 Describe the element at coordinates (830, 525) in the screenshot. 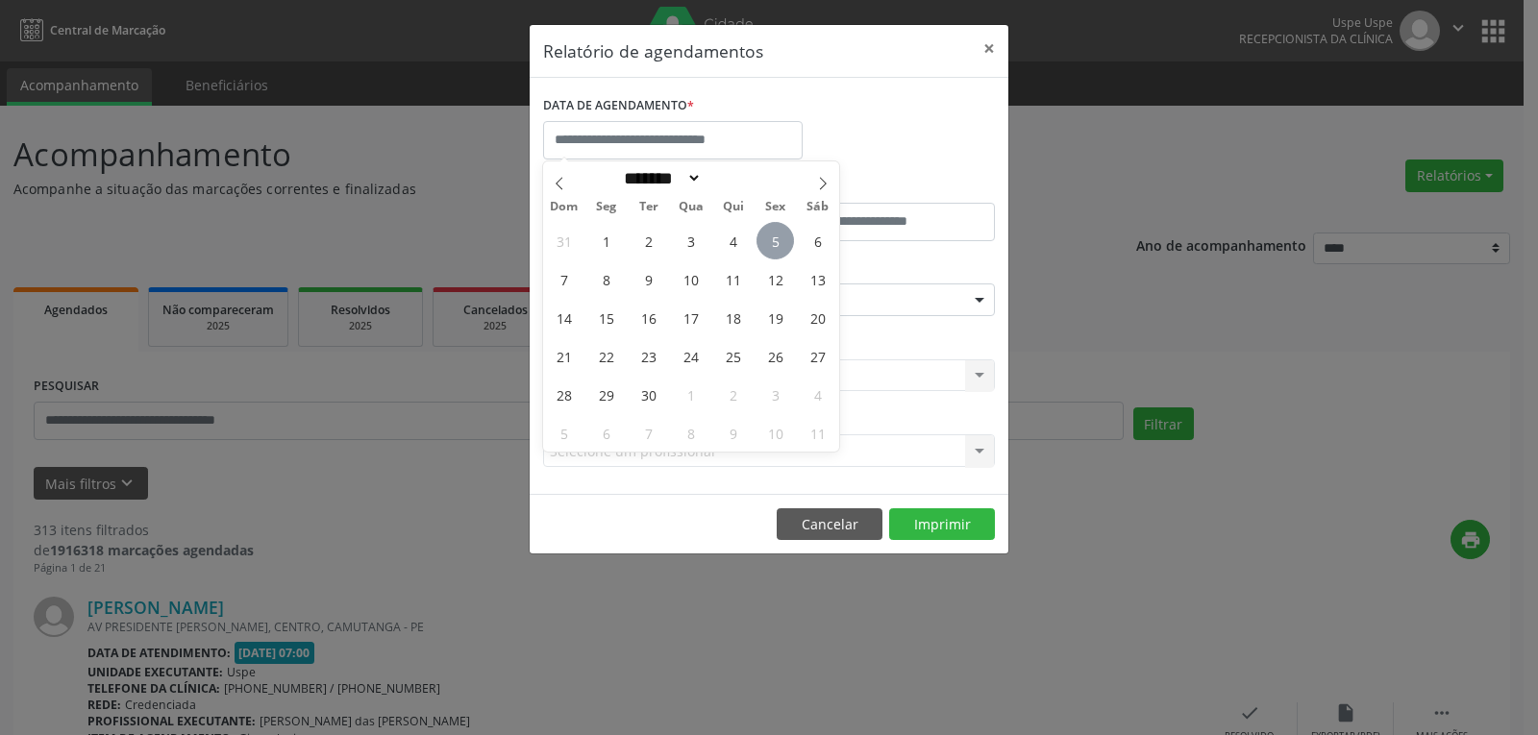

I see `button: Cancelar` at that location.